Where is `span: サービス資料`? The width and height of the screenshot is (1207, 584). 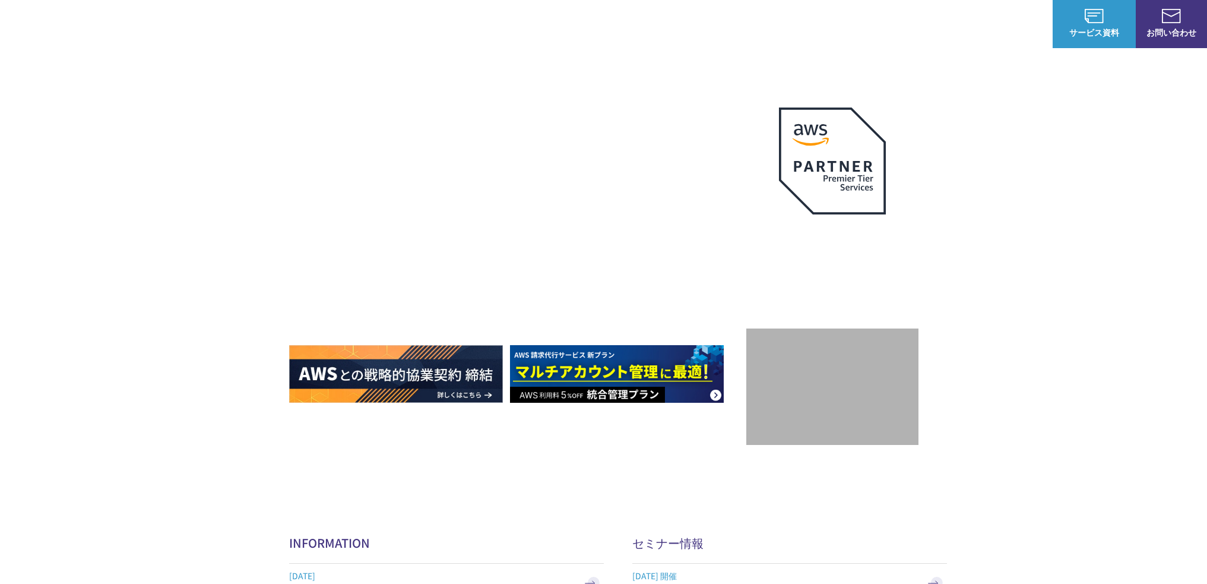
span: サービス資料 is located at coordinates (1094, 32).